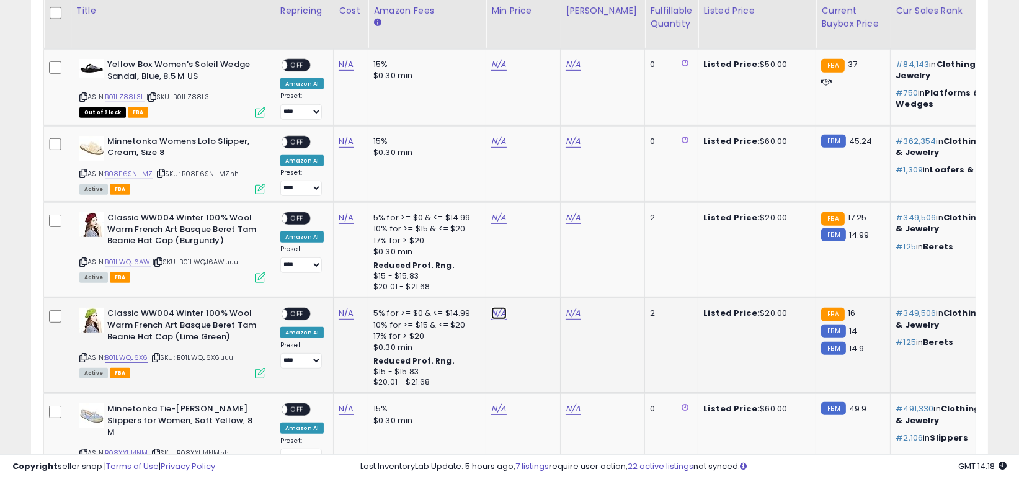  What do you see at coordinates (182, 326) in the screenshot?
I see `b: Classic WW004 Winter 100% Wool Warm French Art Basque Beret Tam Beanie Hat Cap (Lime Green)` at bounding box center [182, 326].